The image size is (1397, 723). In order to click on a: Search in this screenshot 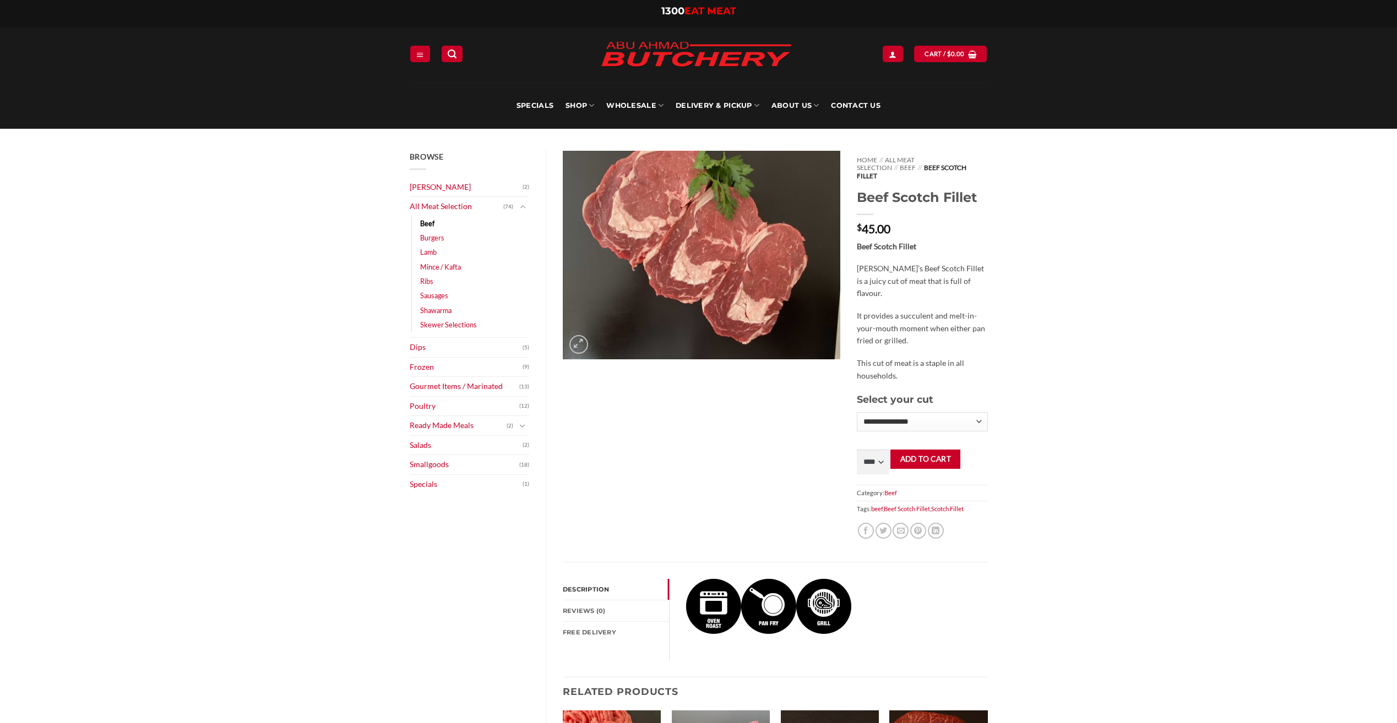, I will do `click(452, 53)`.